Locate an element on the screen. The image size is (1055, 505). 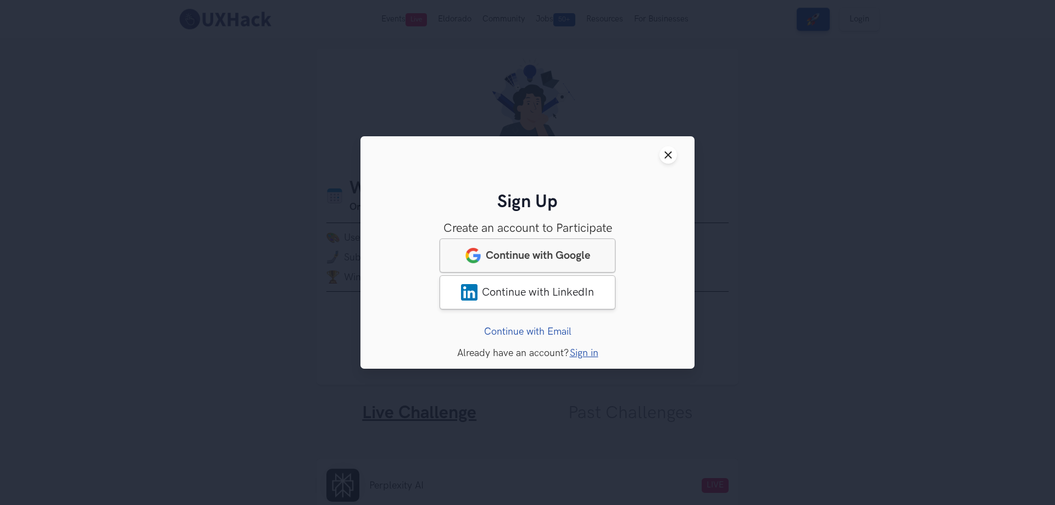
img: LinkedIn is located at coordinates (469, 292).